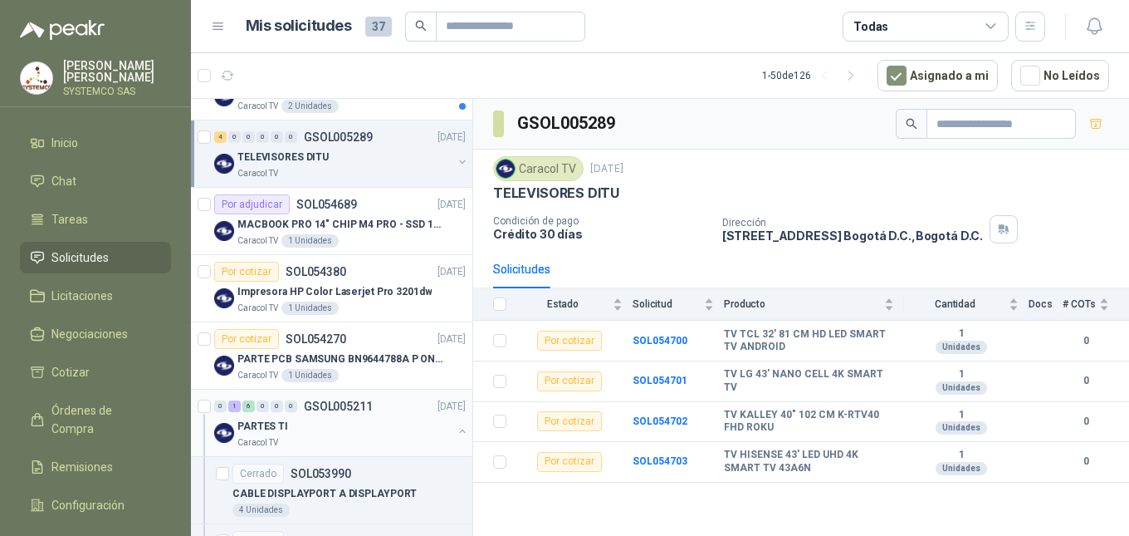 The image size is (1129, 536). Describe the element at coordinates (563, 304) in the screenshot. I see `span: Estado` at that location.